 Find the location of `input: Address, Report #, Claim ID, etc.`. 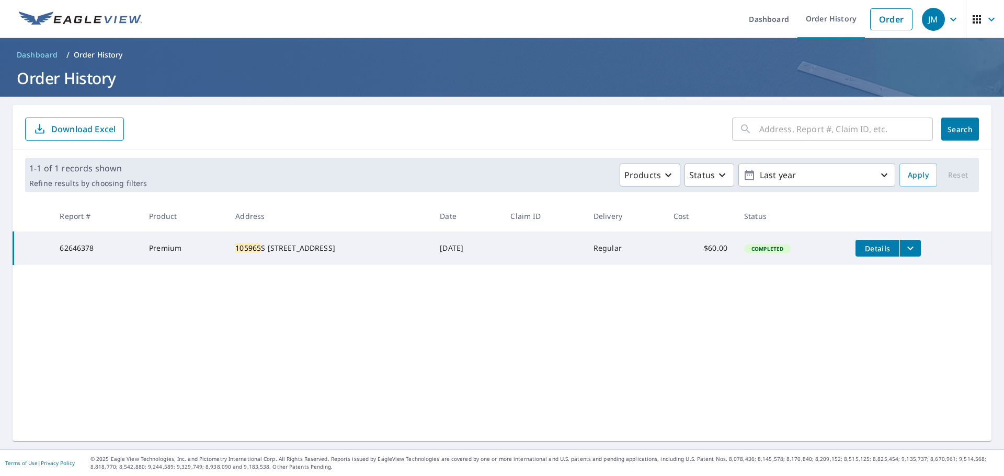

input: Address, Report #, Claim ID, etc. is located at coordinates (846, 129).